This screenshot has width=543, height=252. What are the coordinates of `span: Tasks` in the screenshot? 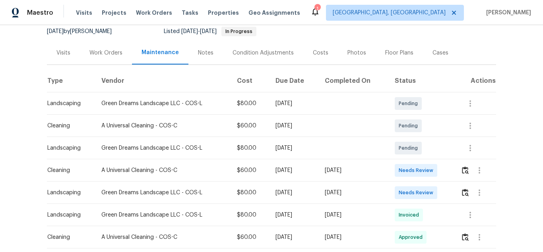 It's located at (190, 13).